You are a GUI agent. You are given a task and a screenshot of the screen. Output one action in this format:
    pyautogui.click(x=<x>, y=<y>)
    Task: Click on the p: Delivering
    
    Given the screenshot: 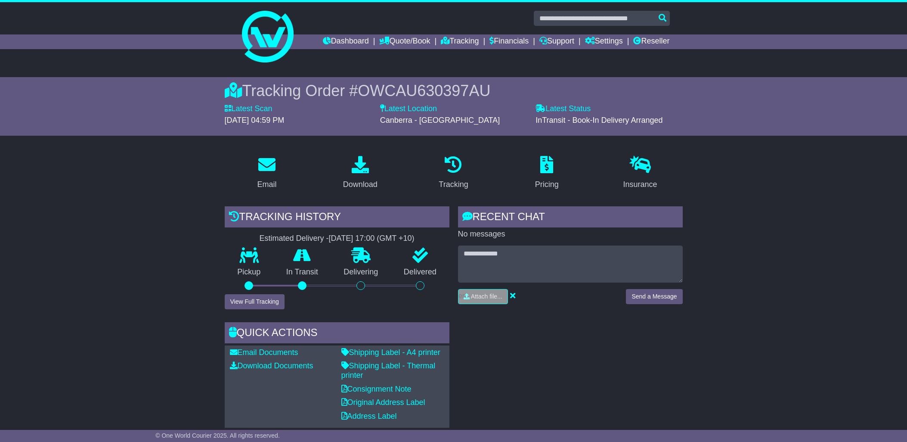 What is the action you would take?
    pyautogui.click(x=361, y=272)
    